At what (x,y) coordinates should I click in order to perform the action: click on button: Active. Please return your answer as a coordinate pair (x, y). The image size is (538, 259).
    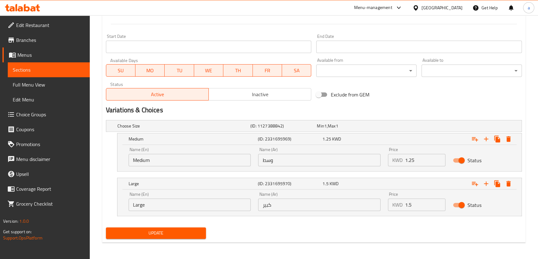
    Looking at the image, I should click on (157, 94).